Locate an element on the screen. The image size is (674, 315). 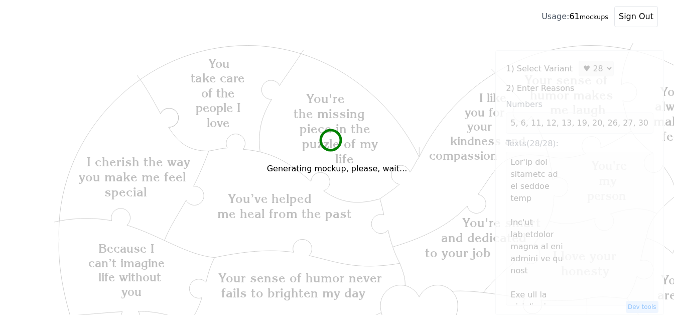
span: Usage: is located at coordinates (555, 16).